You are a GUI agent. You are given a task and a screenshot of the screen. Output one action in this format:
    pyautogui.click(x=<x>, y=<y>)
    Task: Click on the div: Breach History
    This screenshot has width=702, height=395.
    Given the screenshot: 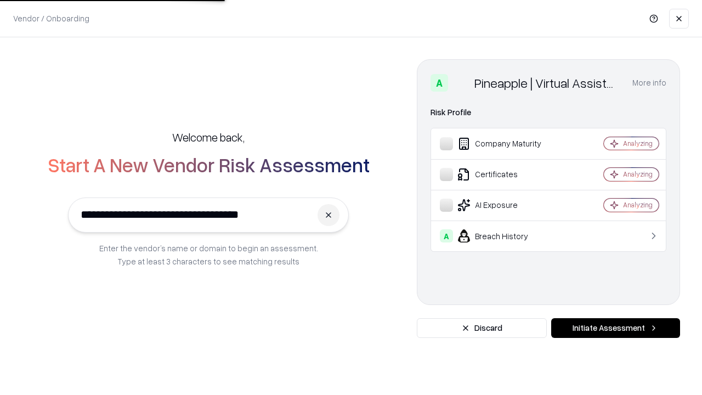 What is the action you would take?
    pyautogui.click(x=505, y=236)
    